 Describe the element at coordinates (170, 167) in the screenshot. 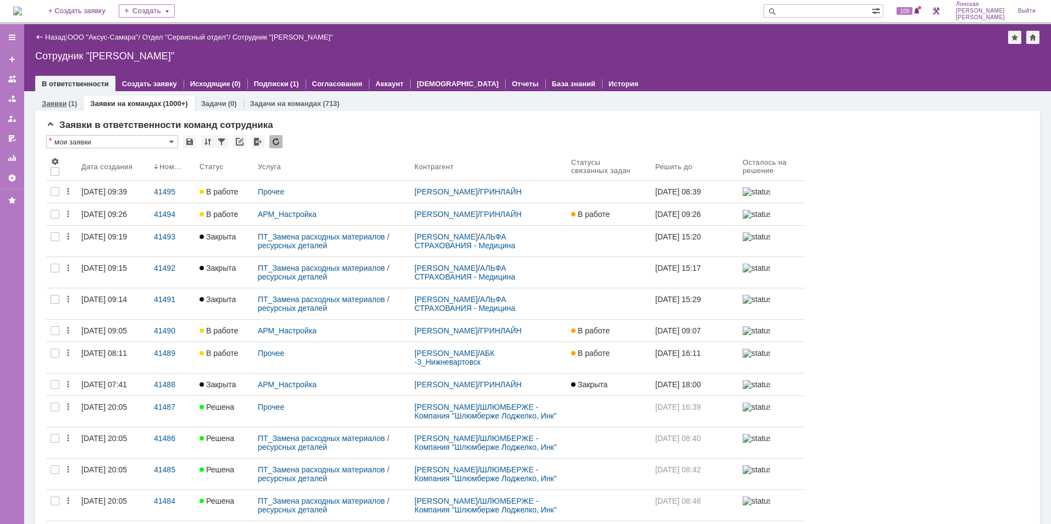

I see `div: Номер` at that location.